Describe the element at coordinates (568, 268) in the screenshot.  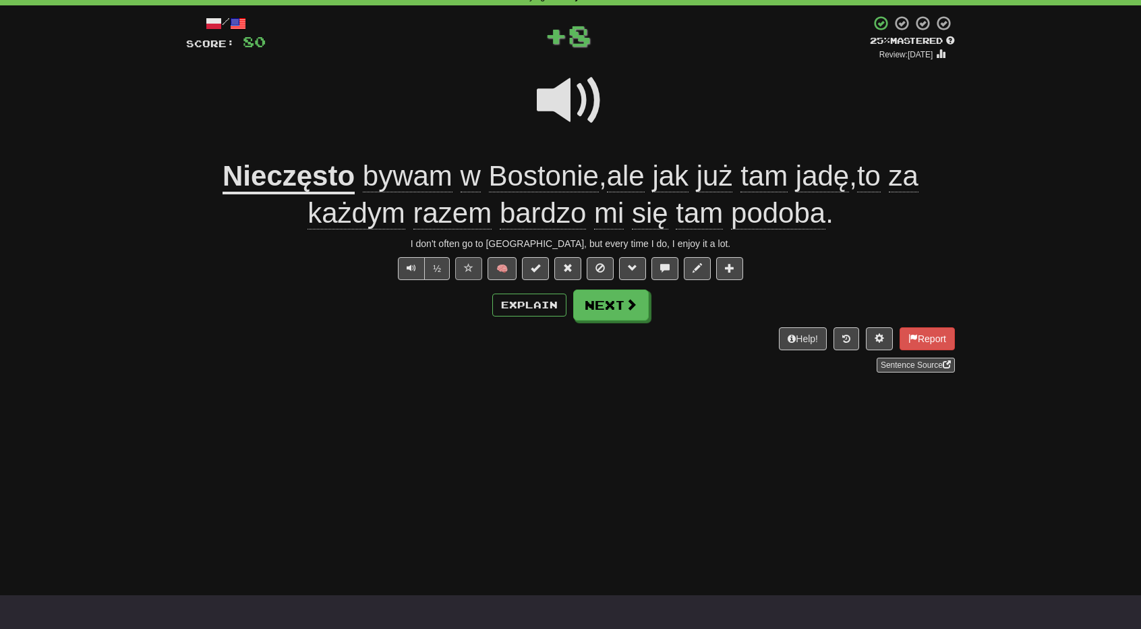
I see `button: Reset to 0% Mastered (alt+r)` at that location.